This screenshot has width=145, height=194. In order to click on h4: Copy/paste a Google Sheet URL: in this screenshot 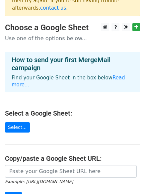, I will do `click(72, 158)`.